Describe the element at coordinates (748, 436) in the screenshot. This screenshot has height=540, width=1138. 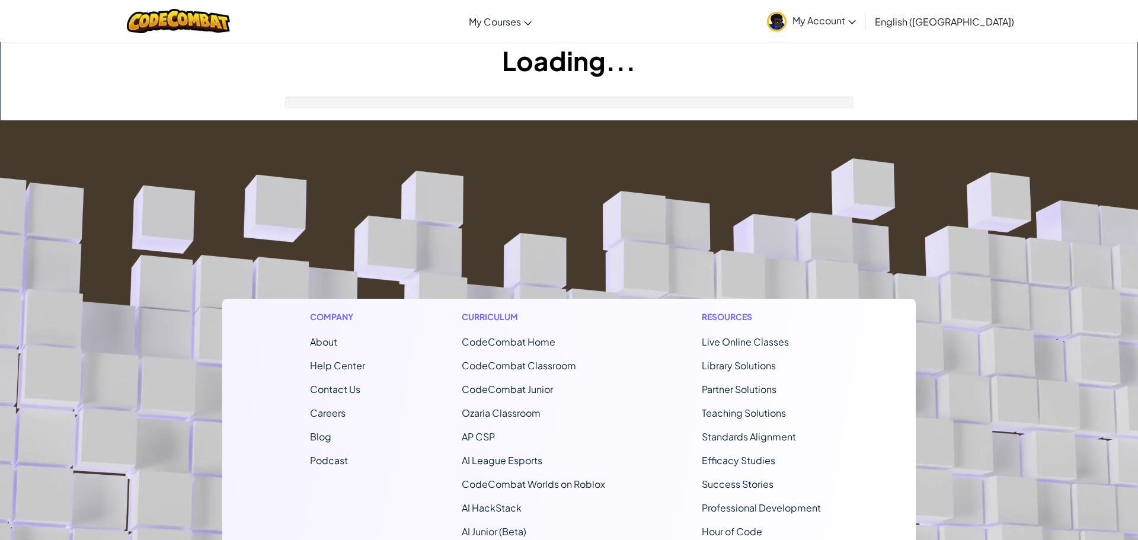
I see `a: Standards Alignment` at that location.